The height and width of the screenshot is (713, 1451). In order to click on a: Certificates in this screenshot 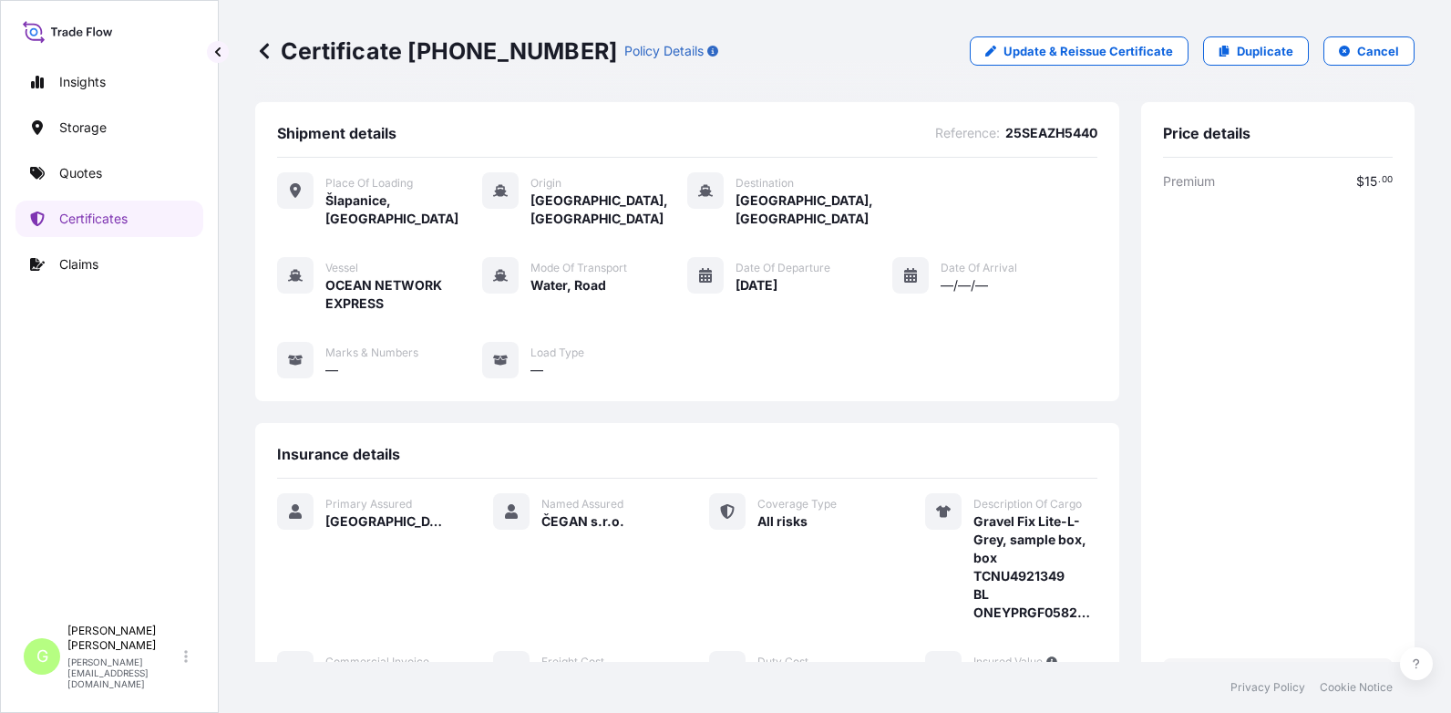, I will do `click(109, 219)`.